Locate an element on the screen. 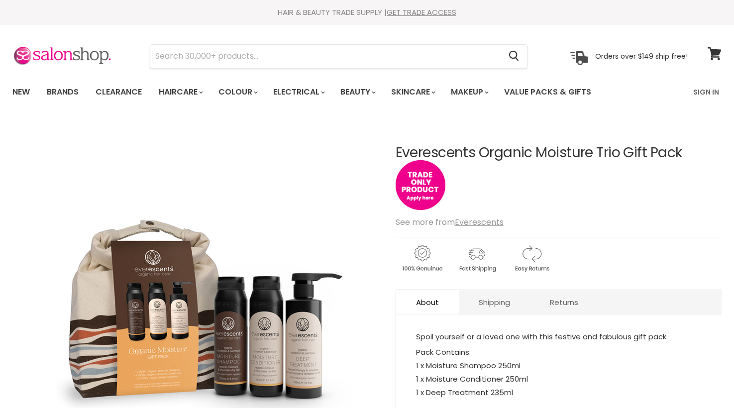 Image resolution: width=734 pixels, height=408 pixels. img: genuine.gif is located at coordinates (422, 258).